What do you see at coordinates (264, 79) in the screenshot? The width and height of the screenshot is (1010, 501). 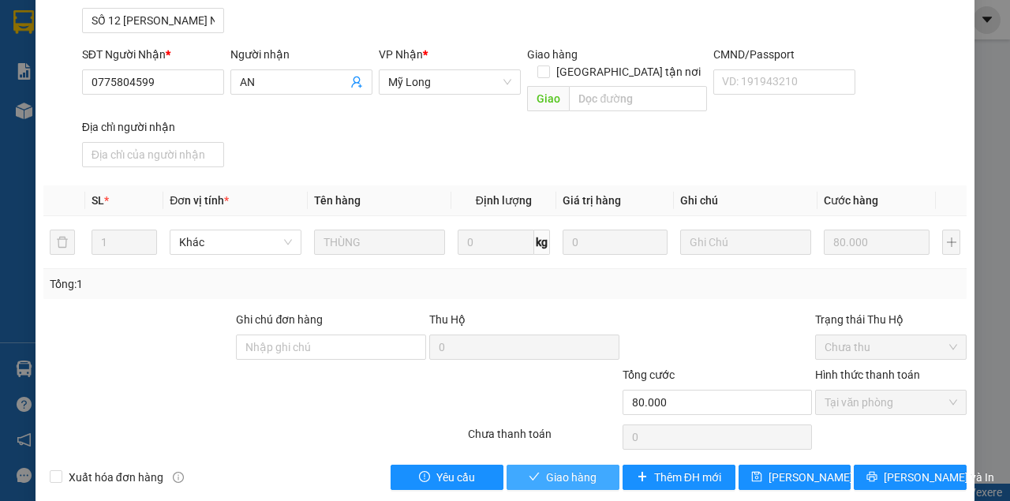 I see `div: 0905728731` at bounding box center [264, 79].